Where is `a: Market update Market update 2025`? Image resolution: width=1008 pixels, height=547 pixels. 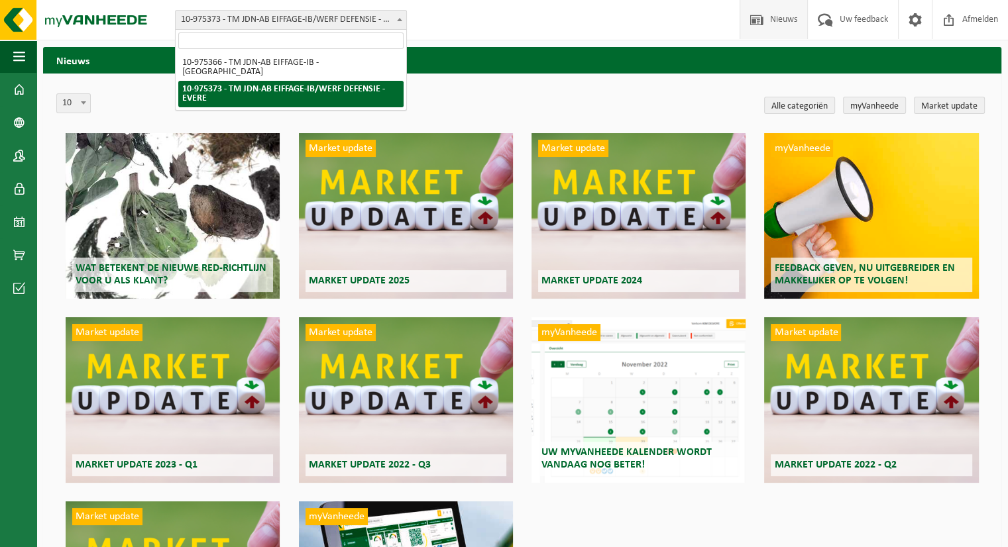
a: Market update Market update 2025 is located at coordinates (405, 216).